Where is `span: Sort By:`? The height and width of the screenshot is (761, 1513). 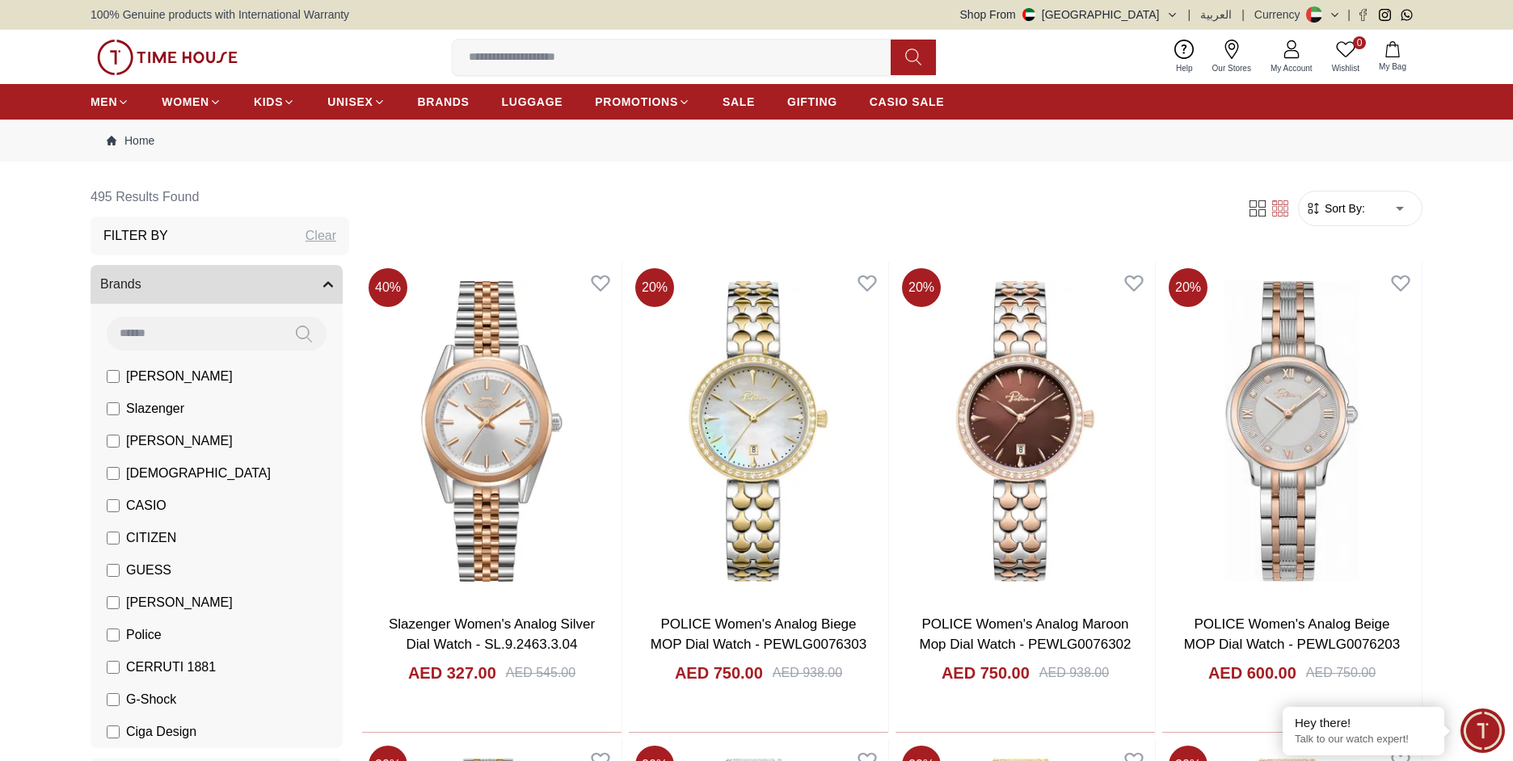
span: Sort By: is located at coordinates (1344, 209).